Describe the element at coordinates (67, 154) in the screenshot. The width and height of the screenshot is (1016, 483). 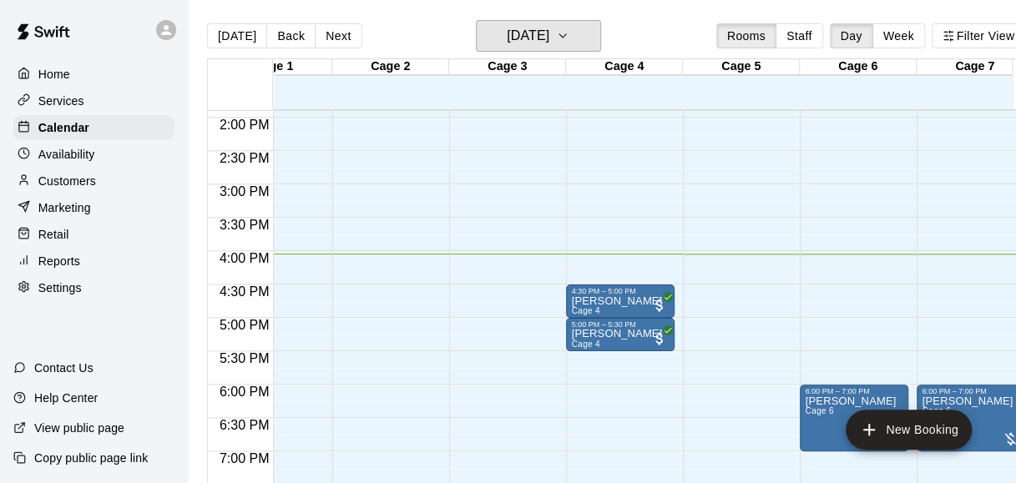
I see `p: Availability` at that location.